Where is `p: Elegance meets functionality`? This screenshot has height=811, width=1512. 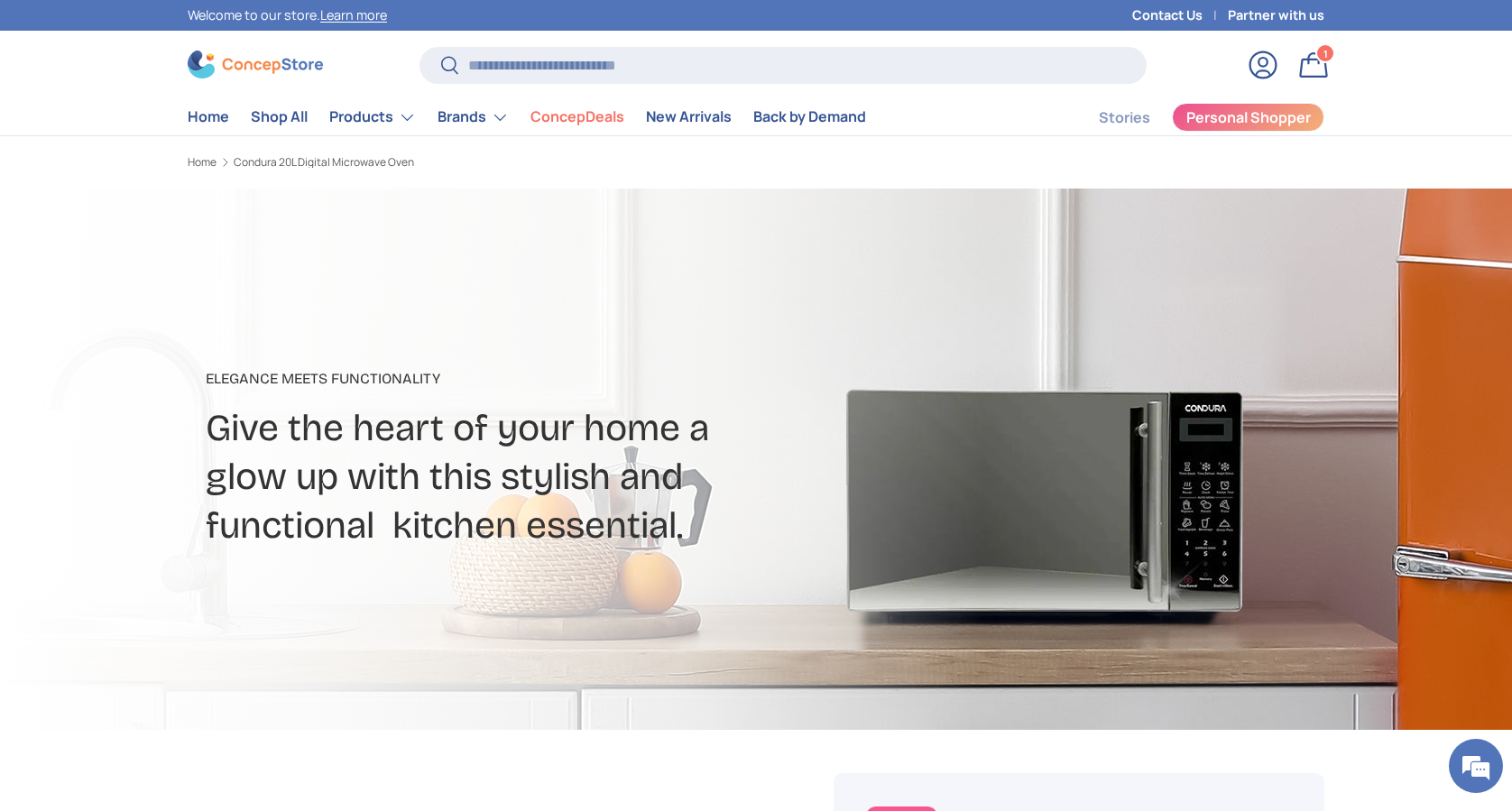
p: Elegance meets functionality is located at coordinates (552, 379).